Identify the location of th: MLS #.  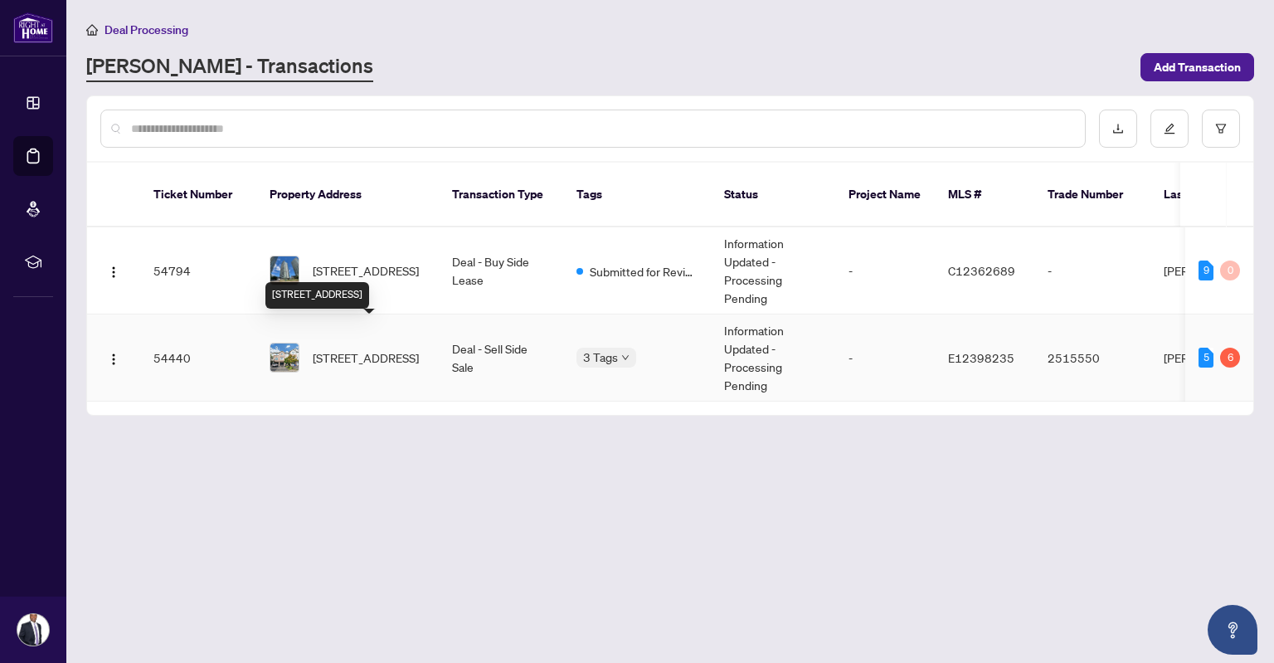
(985, 195).